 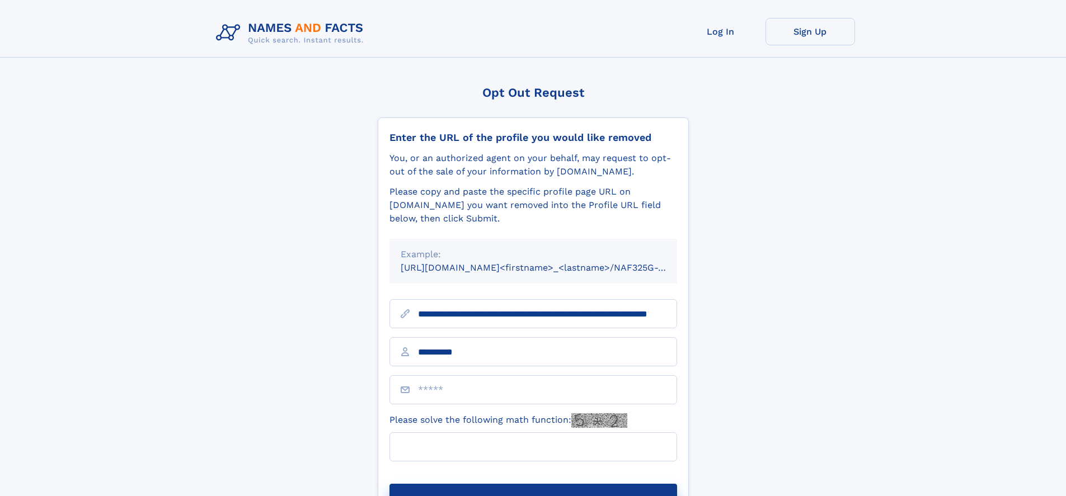 What do you see at coordinates (810, 31) in the screenshot?
I see `a: Sign Up` at bounding box center [810, 31].